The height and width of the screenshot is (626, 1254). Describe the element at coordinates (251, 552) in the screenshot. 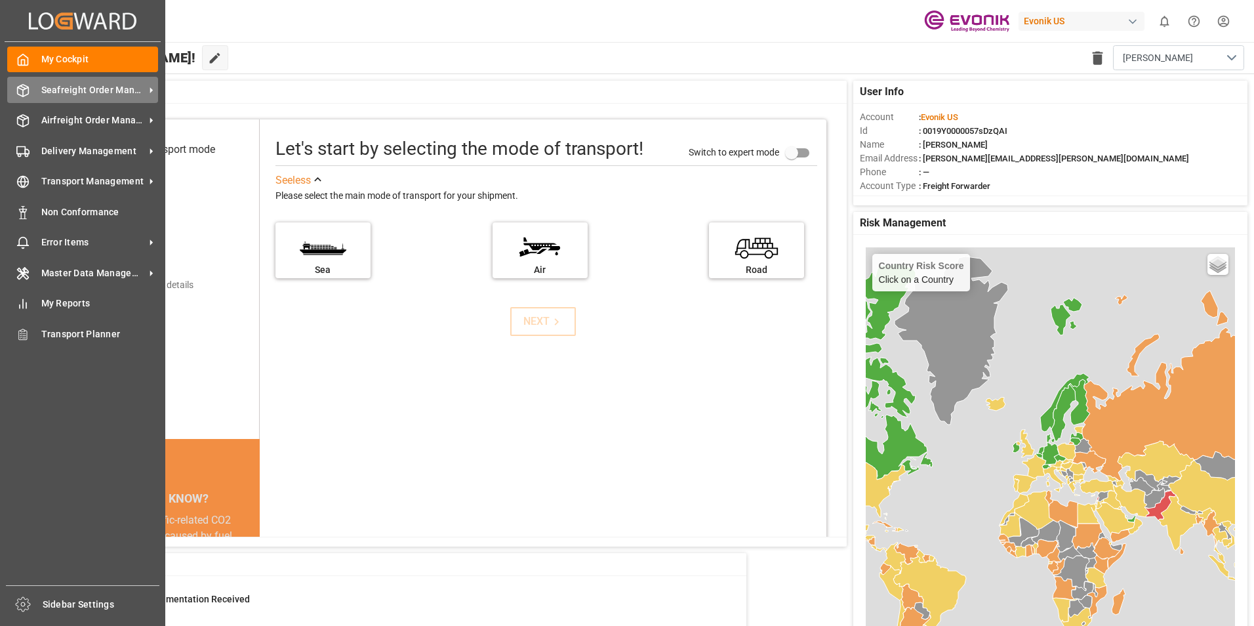

I see `button: next slide / item` at that location.